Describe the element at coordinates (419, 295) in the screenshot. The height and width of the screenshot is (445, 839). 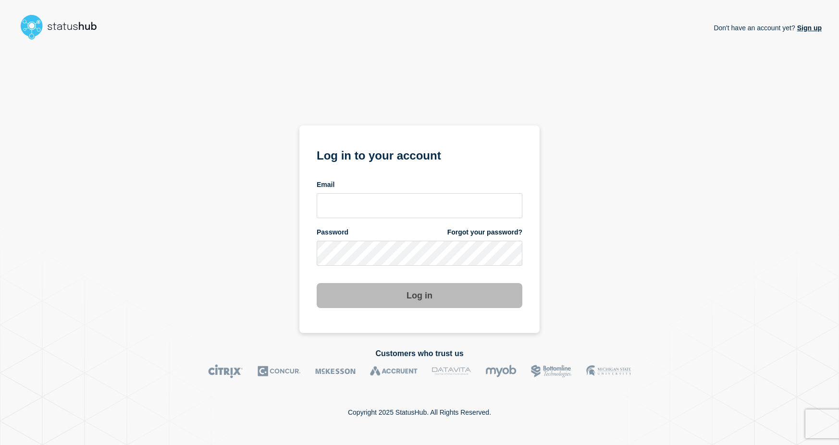
I see `button: Log in` at that location.